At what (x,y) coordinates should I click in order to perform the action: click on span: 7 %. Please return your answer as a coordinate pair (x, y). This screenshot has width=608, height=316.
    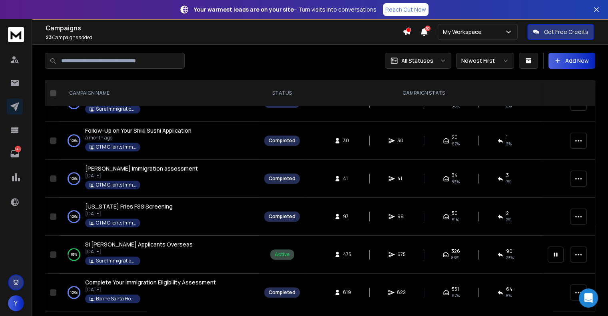
    Looking at the image, I should click on (508, 182).